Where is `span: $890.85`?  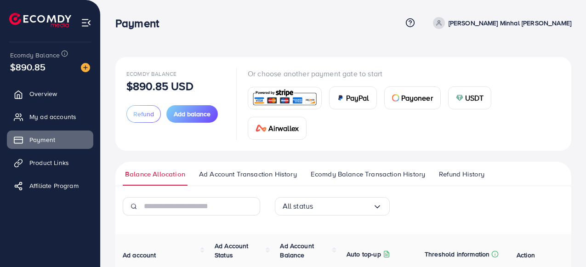
span: $890.85 is located at coordinates (28, 67).